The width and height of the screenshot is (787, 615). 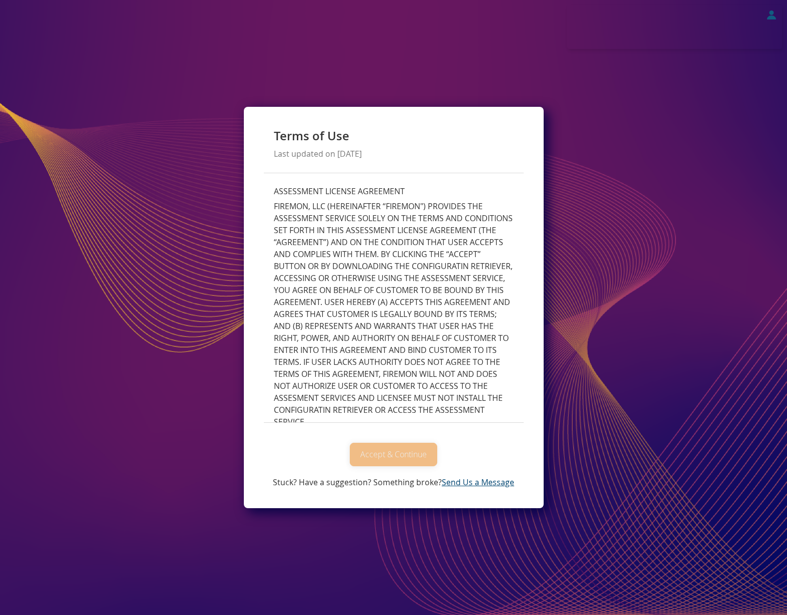 I want to click on h3: ASSESSMENT LICENSE AGREEMENT, so click(x=394, y=192).